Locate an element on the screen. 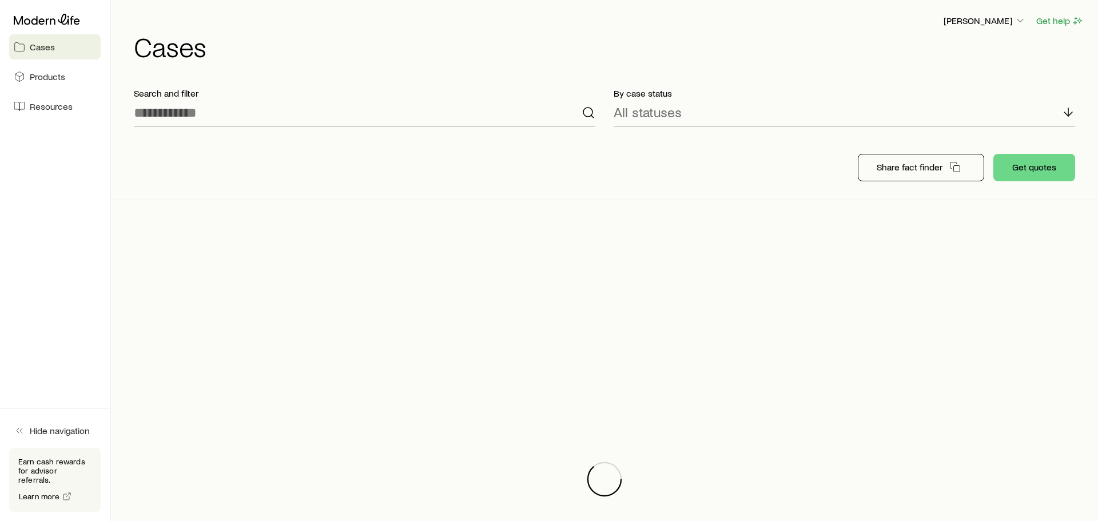 The height and width of the screenshot is (521, 1098). a: Products is located at coordinates (55, 77).